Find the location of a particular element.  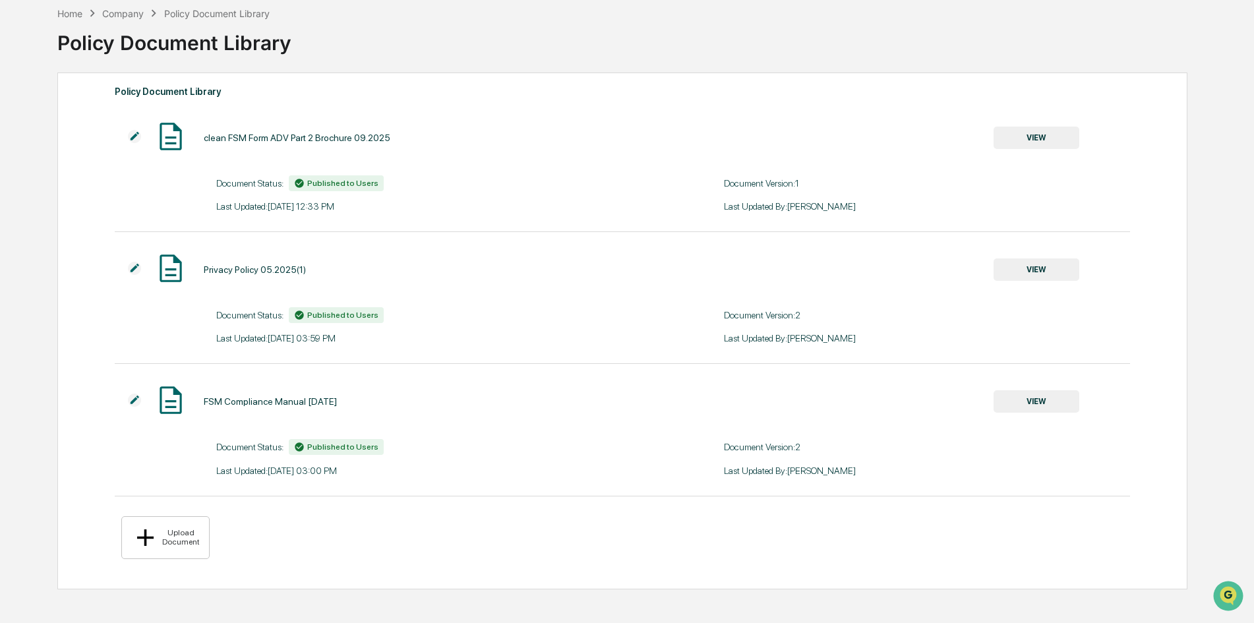

img: f2157a4c-a0d3-4daa-907e-bb6f0de503a5-1751232295721 is located at coordinates (16, 16).